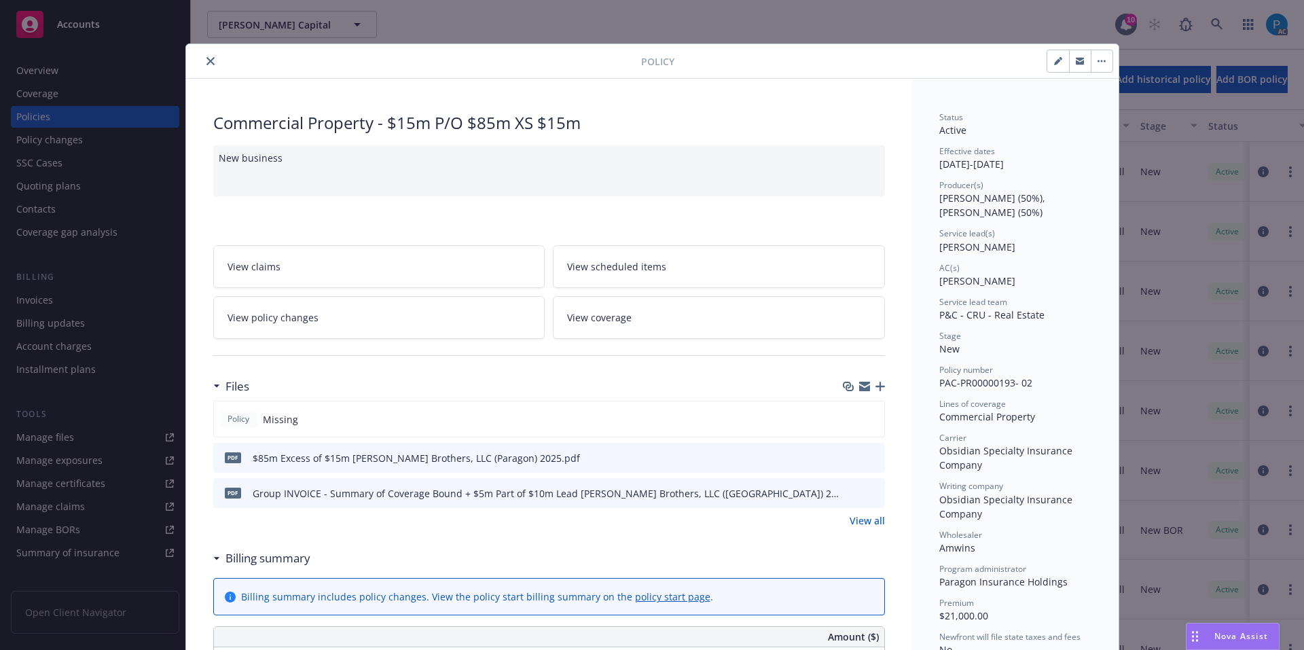 This screenshot has height=650, width=1304. What do you see at coordinates (549, 123) in the screenshot?
I see `div: Commercial Property - $15m P/O $85m XS $15m` at bounding box center [549, 123].